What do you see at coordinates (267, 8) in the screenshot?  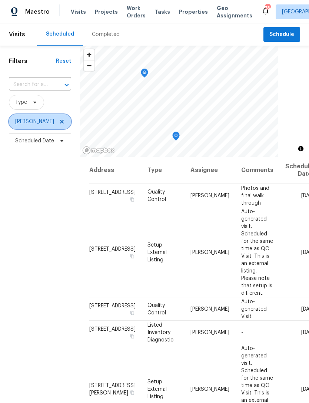 I see `div: 78` at bounding box center [267, 8].